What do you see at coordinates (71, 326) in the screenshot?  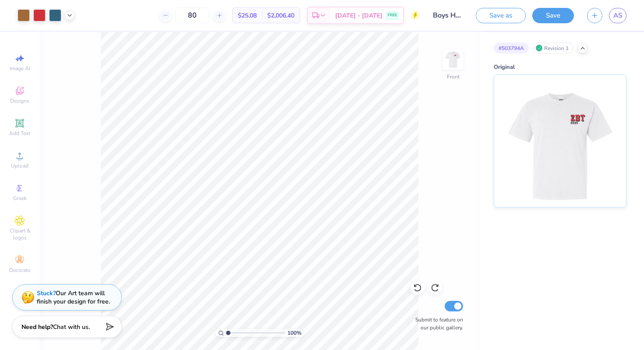 I see `span: Chat with us.` at bounding box center [71, 326].